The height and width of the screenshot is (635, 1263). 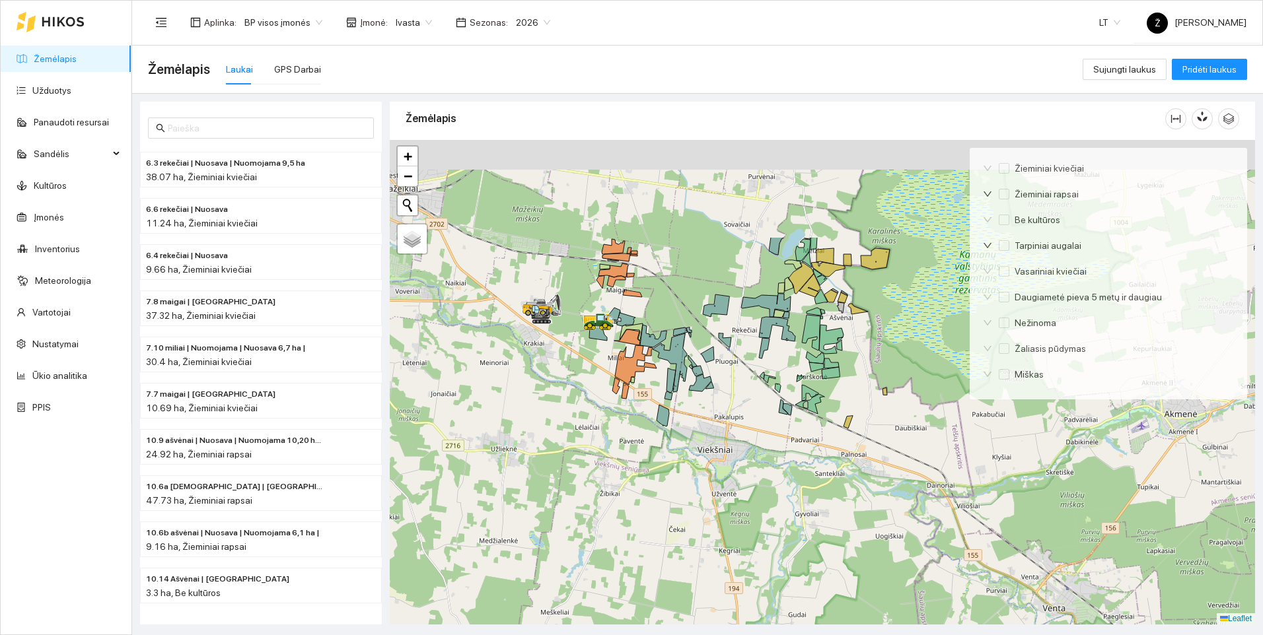 I want to click on span: 7.10 miliai | Nuomojama | Nuosava 6,7 ha |, so click(x=226, y=348).